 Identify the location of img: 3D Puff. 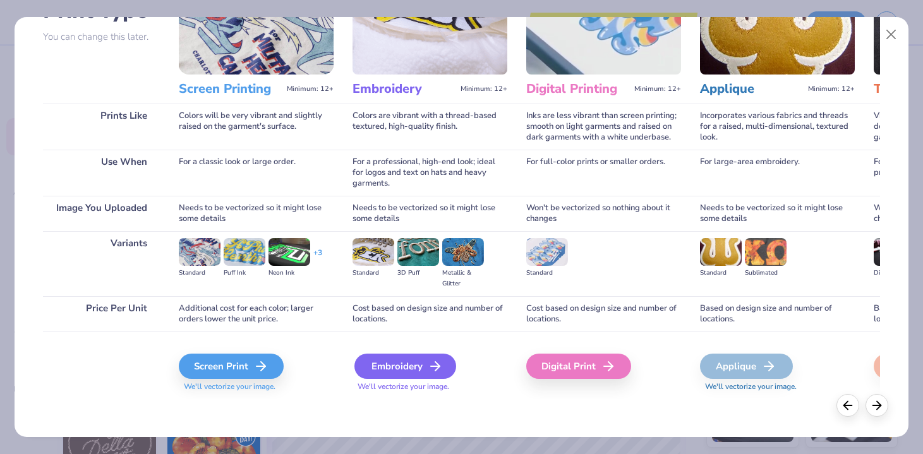
(418, 252).